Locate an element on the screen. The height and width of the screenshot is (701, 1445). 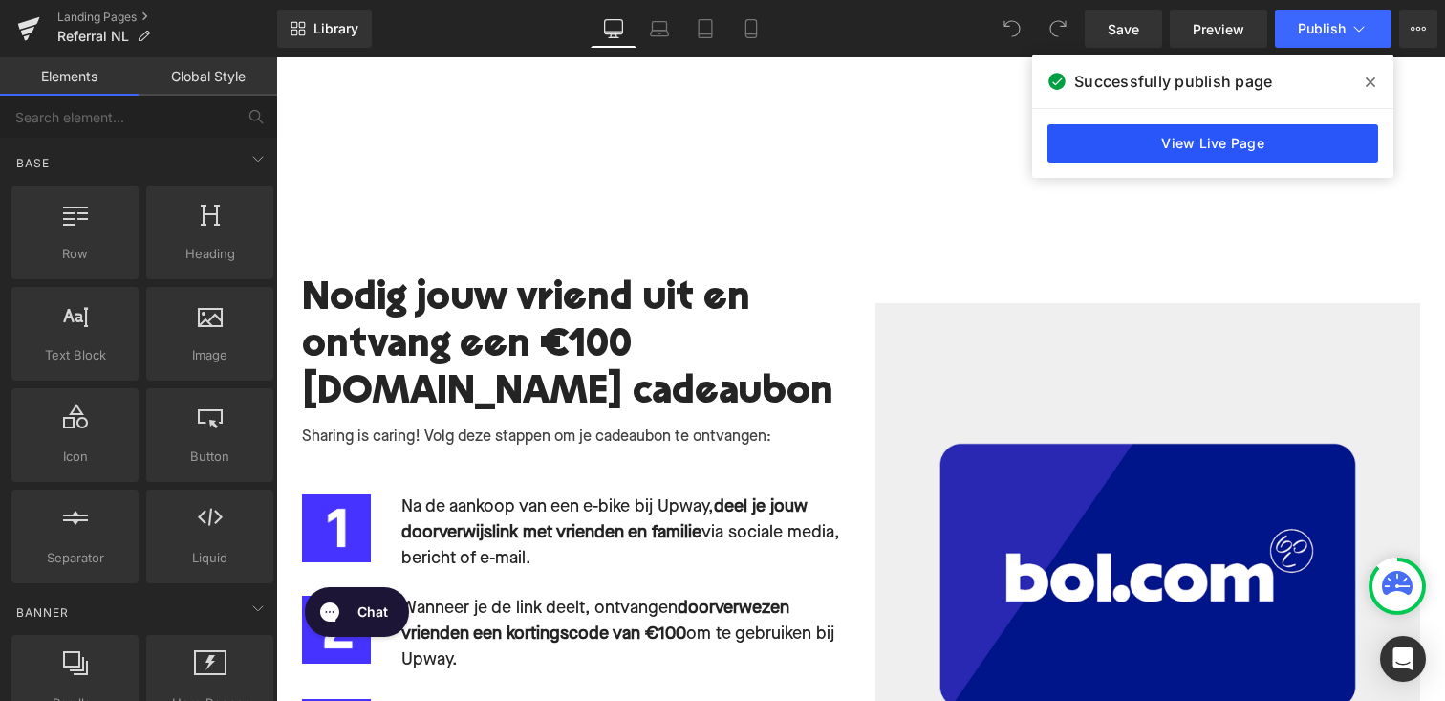
span: Referral NL is located at coordinates (93, 36).